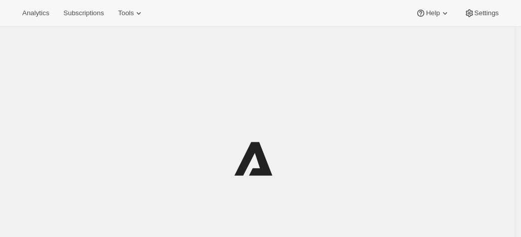  What do you see at coordinates (35, 13) in the screenshot?
I see `button: Analytics` at bounding box center [35, 13].